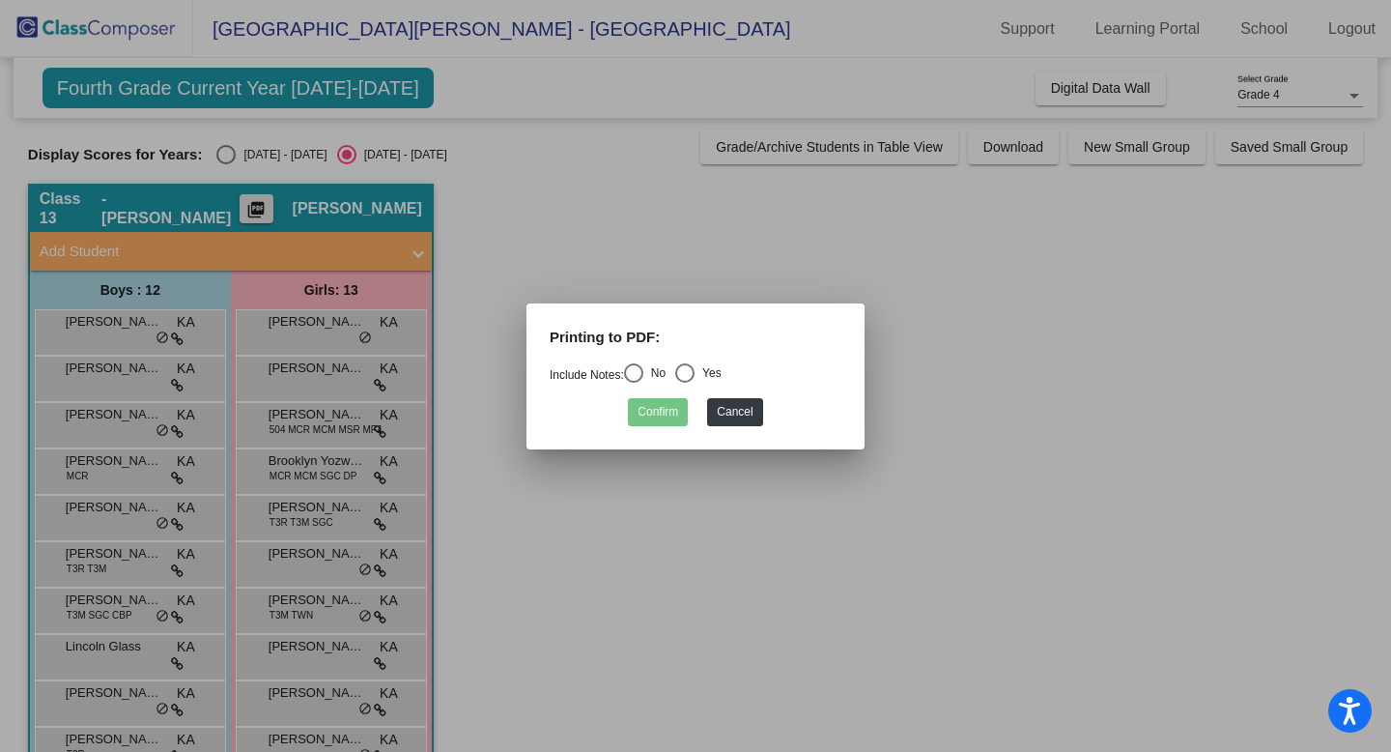 This screenshot has width=1391, height=752. I want to click on a: Include Notes:, so click(586, 374).